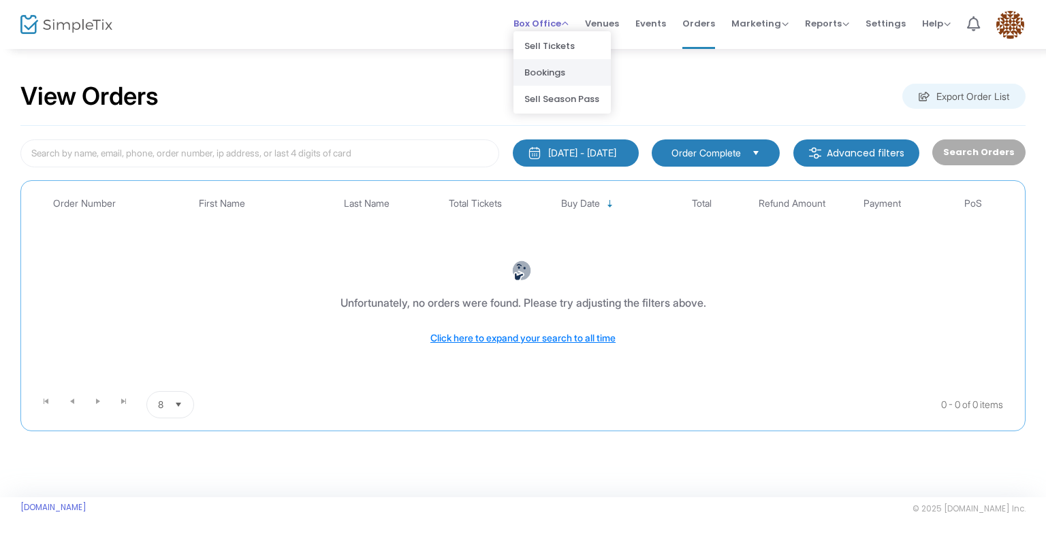 The image size is (1046, 538). What do you see at coordinates (792, 204) in the screenshot?
I see `th: Refund Amount` at bounding box center [792, 204].